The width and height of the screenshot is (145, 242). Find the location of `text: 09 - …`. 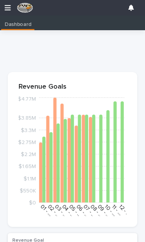

text: 09 - … is located at coordinates (104, 211).